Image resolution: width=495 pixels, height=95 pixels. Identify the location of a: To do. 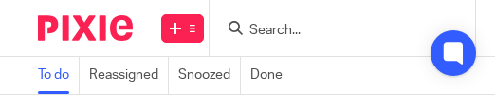
(59, 75).